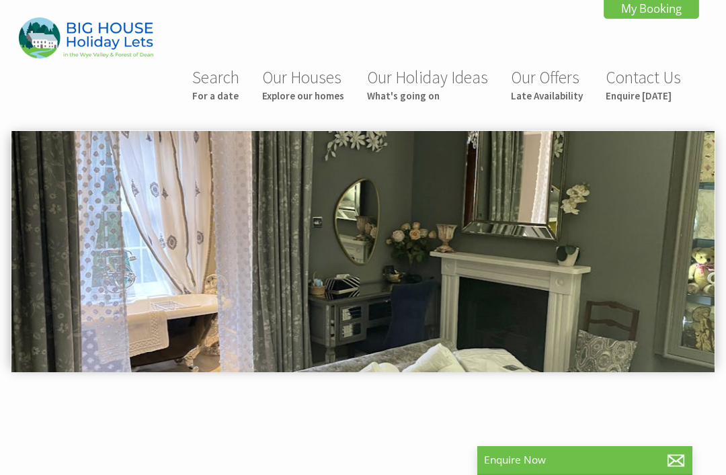 Image resolution: width=726 pixels, height=475 pixels. Describe the element at coordinates (303, 95) in the screenshot. I see `small: Explore our homes` at that location.